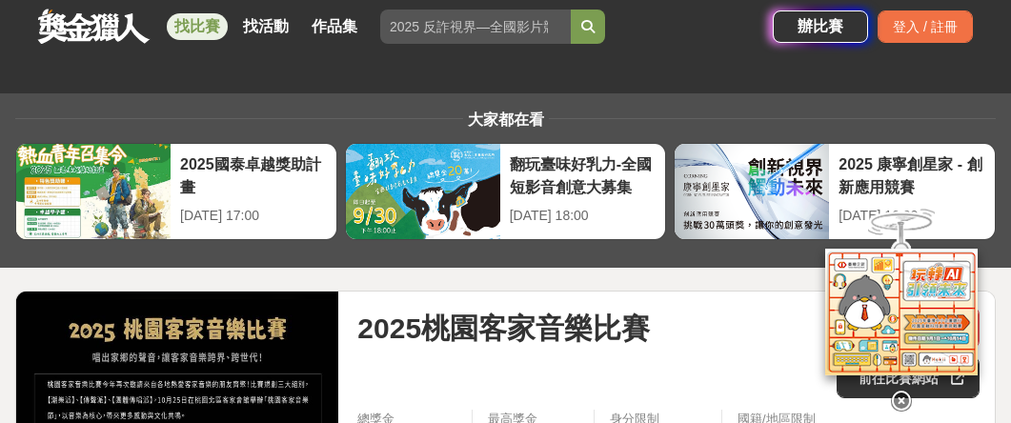  Describe the element at coordinates (820, 27) in the screenshot. I see `div: 辦比賽` at that location.